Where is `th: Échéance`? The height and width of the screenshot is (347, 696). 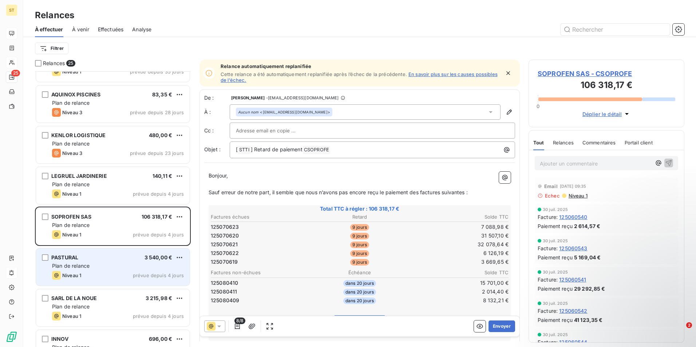 th: Échéance is located at coordinates (359, 273).